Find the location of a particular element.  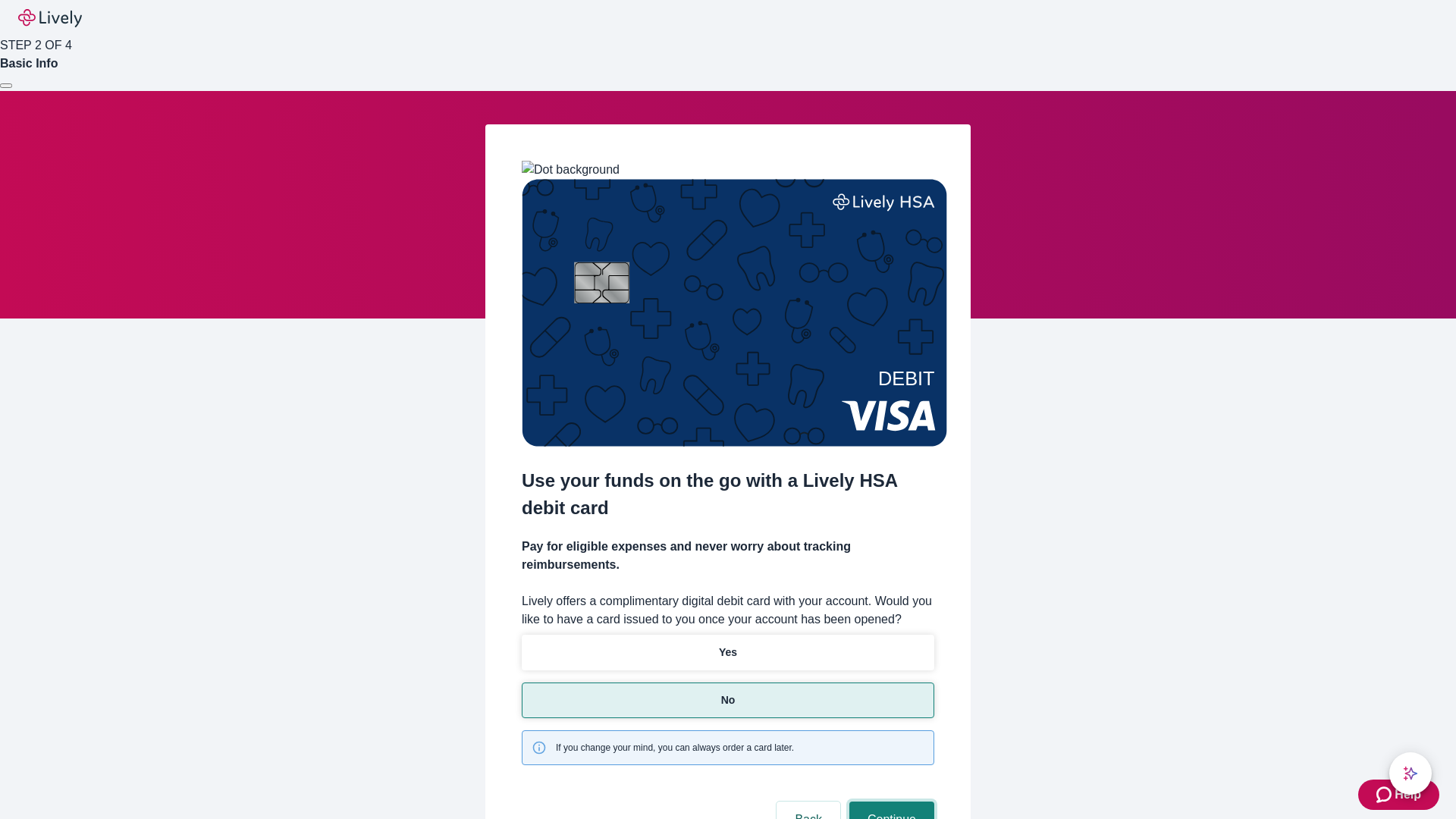

svg: Lively AI Assistant is located at coordinates (1410, 773).